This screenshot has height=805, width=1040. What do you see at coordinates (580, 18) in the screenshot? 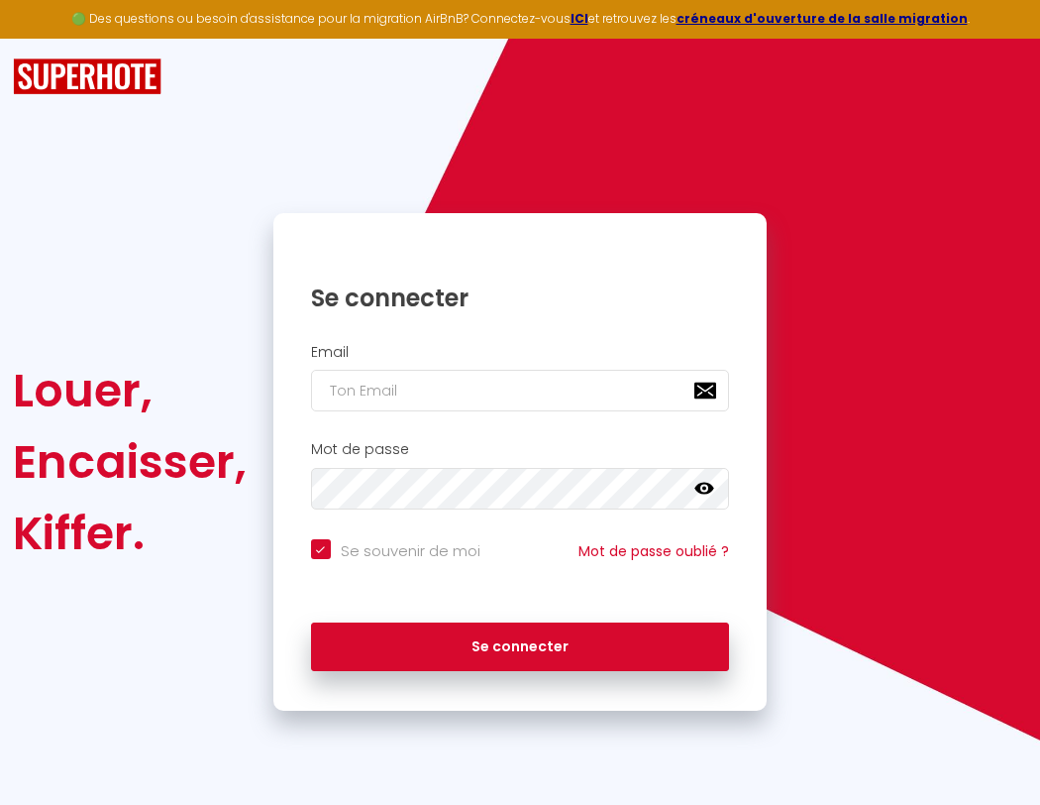
I see `a: ICI` at bounding box center [580, 18].